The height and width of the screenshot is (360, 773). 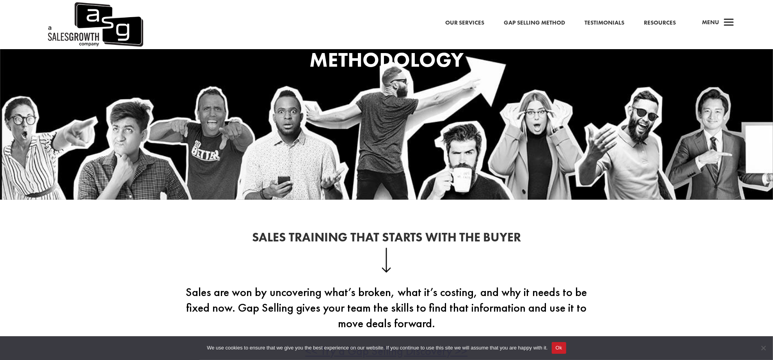 What do you see at coordinates (386, 260) in the screenshot?
I see `img: down-arrow` at bounding box center [386, 260].